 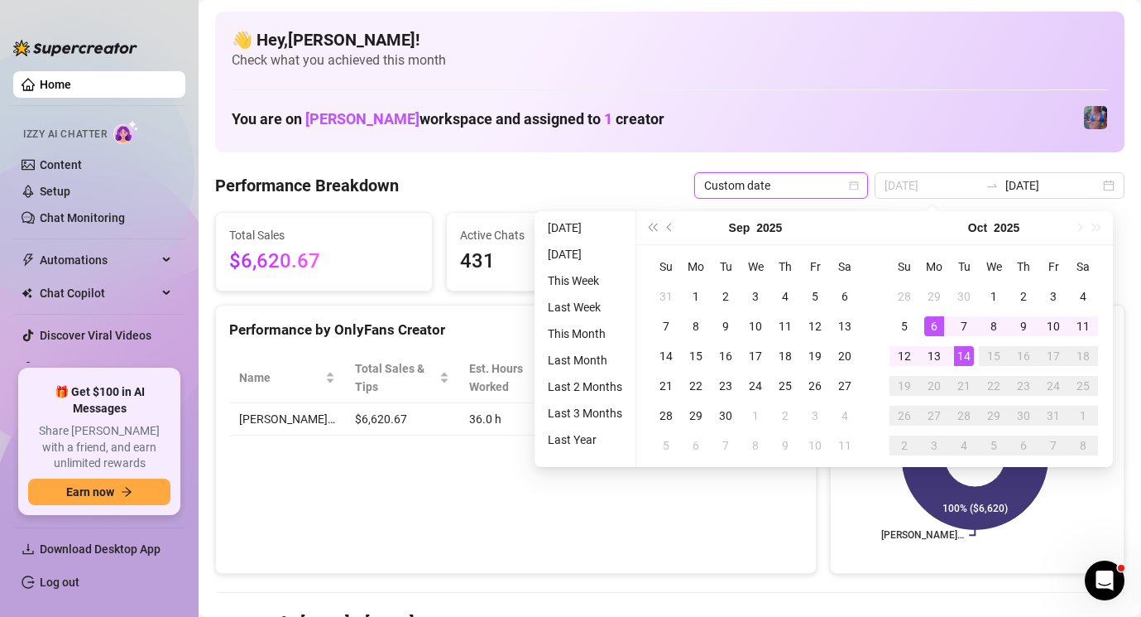 I want to click on th: Tu, so click(x=726, y=266).